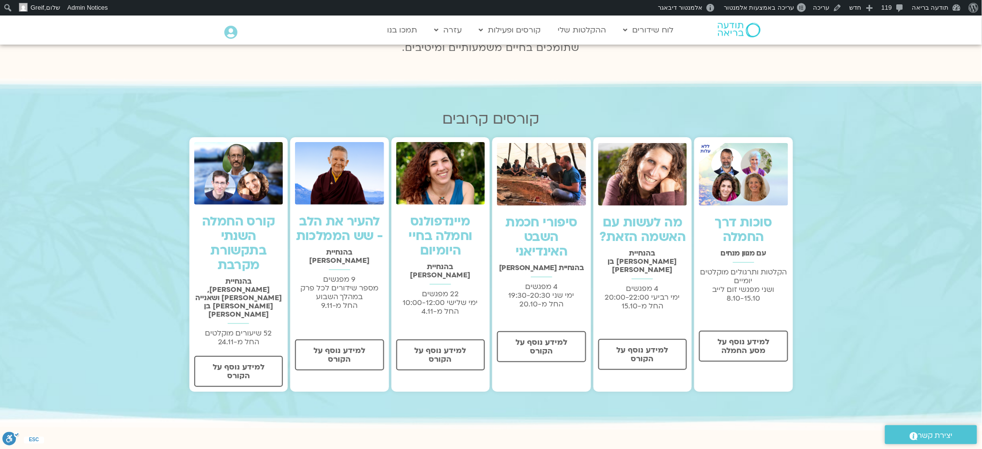 The height and width of the screenshot is (449, 982). I want to click on a: קורס החמלה השנתי בתקשורת מקרבת, so click(238, 243).